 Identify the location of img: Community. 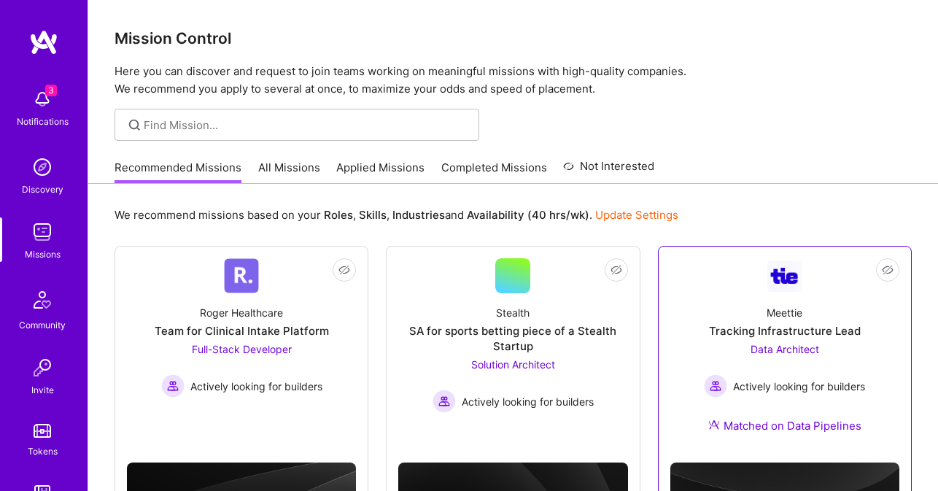
(42, 300).